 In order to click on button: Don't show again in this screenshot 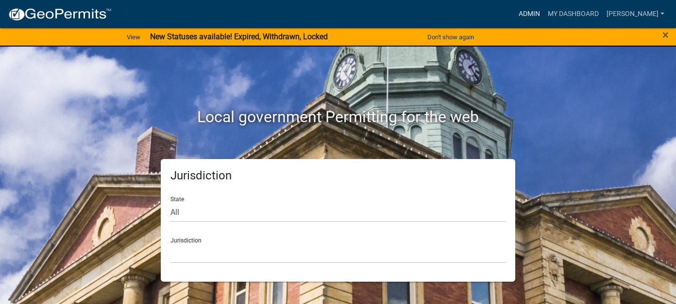, I will do `click(450, 37)`.